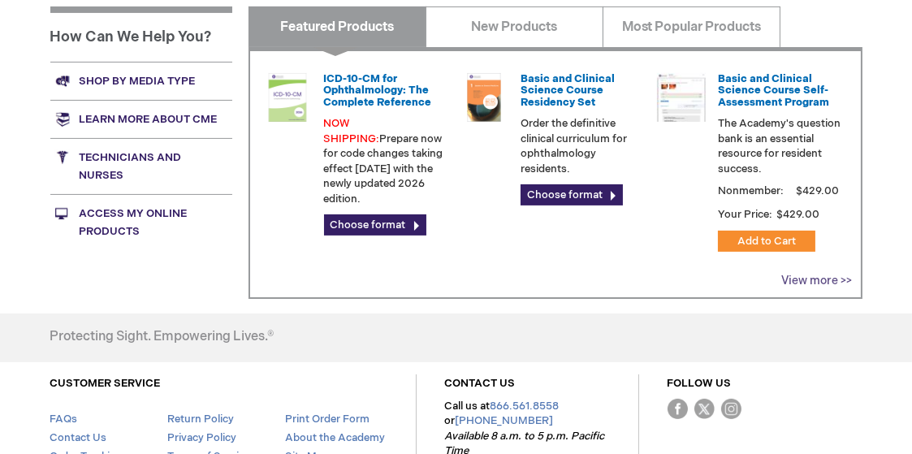  I want to click on img: bcscself_20.jpg, so click(681, 97).